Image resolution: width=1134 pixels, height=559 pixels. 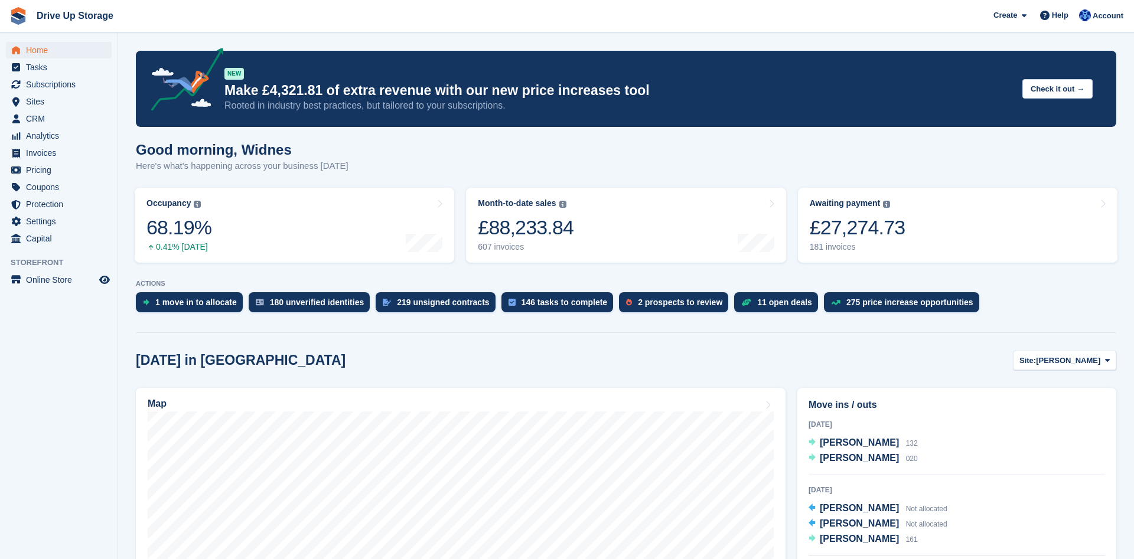 I want to click on span: Protection, so click(x=61, y=204).